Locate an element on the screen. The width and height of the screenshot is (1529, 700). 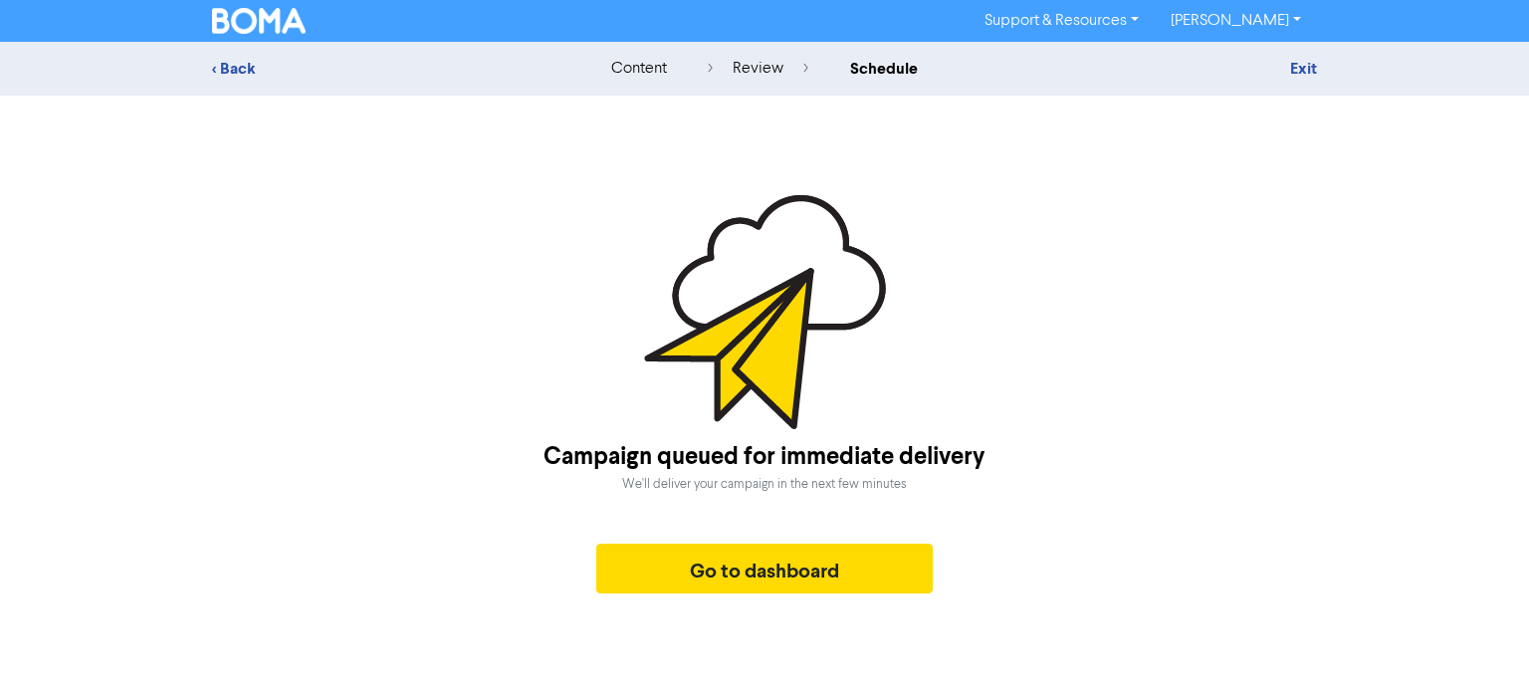
div: review is located at coordinates (758, 69).